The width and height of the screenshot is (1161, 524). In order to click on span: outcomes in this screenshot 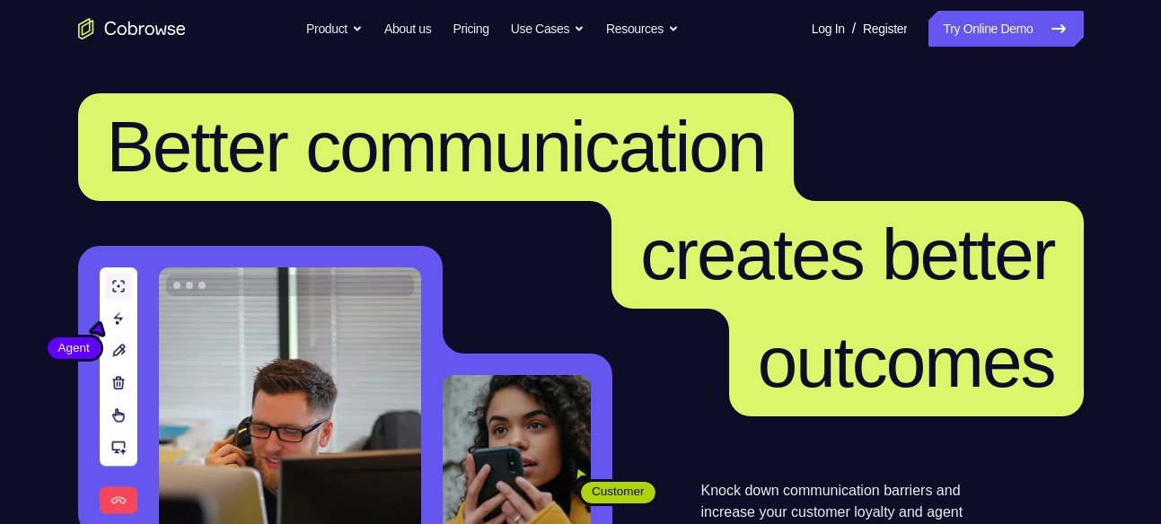, I will do `click(906, 362)`.